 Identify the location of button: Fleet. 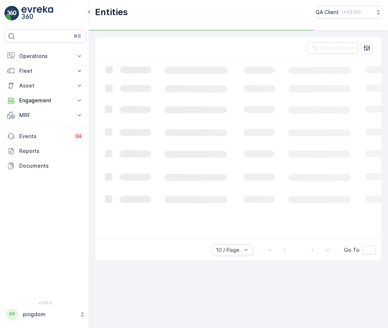
(45, 71).